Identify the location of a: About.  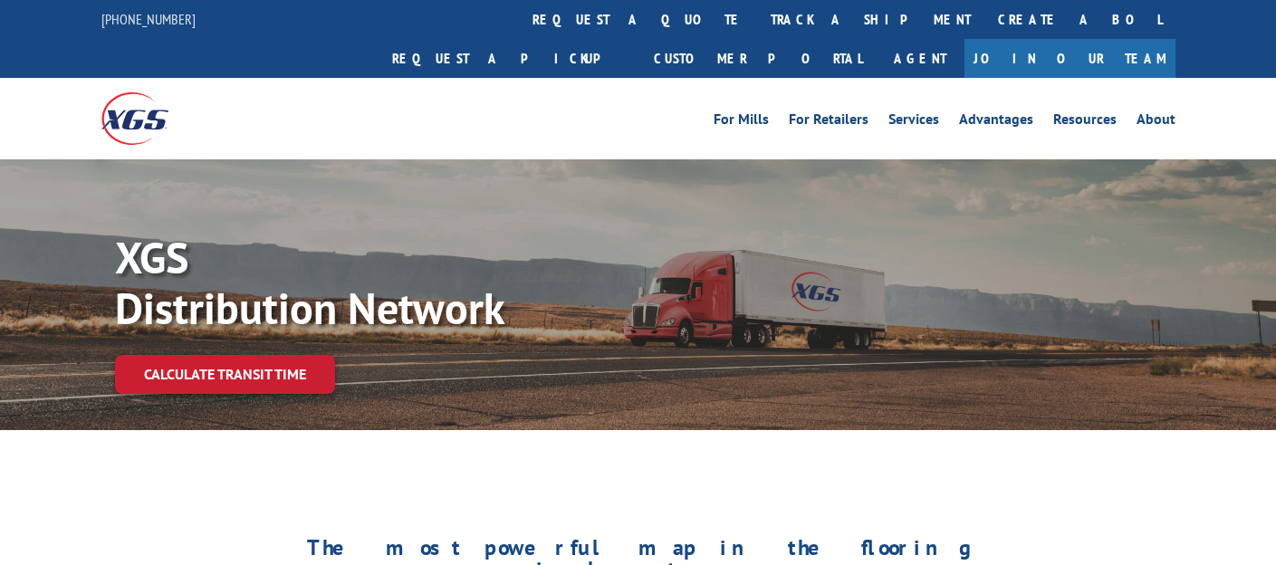
(1156, 122).